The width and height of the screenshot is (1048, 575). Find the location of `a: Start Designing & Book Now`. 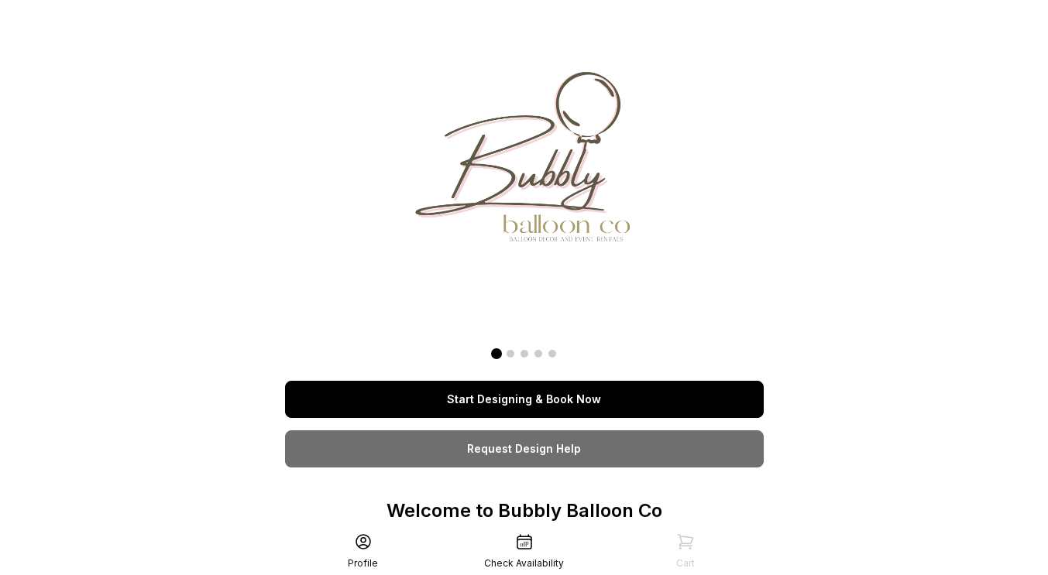

a: Start Designing & Book Now is located at coordinates (524, 400).